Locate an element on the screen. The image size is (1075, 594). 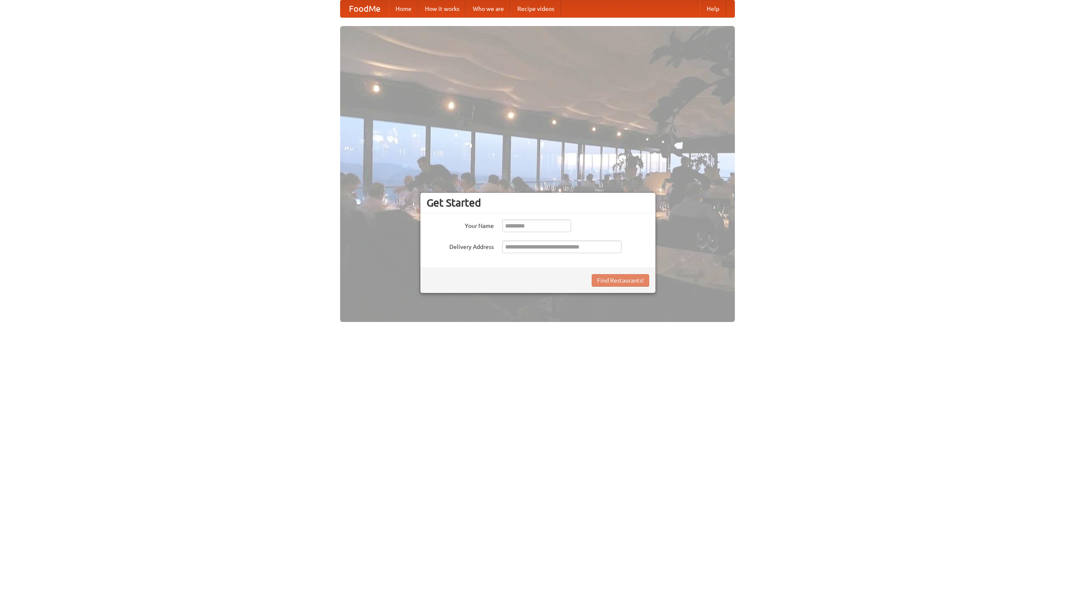
a: Help is located at coordinates (713, 9).